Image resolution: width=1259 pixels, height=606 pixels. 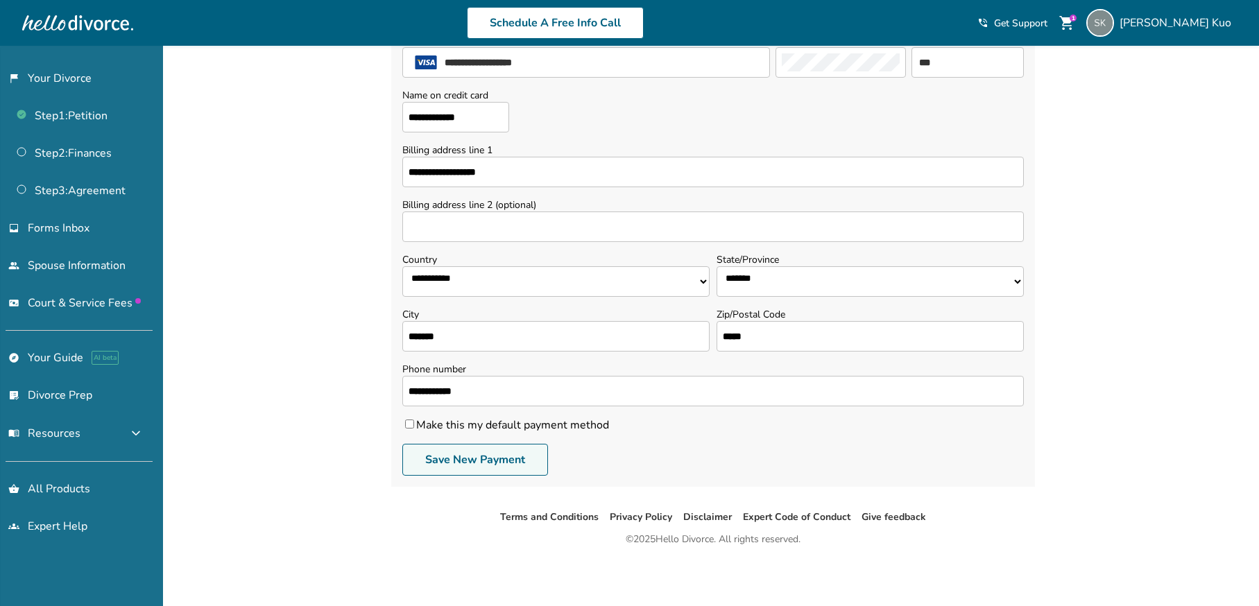 What do you see at coordinates (555, 23) in the screenshot?
I see `a: Schedule A Free Info Call` at bounding box center [555, 23].